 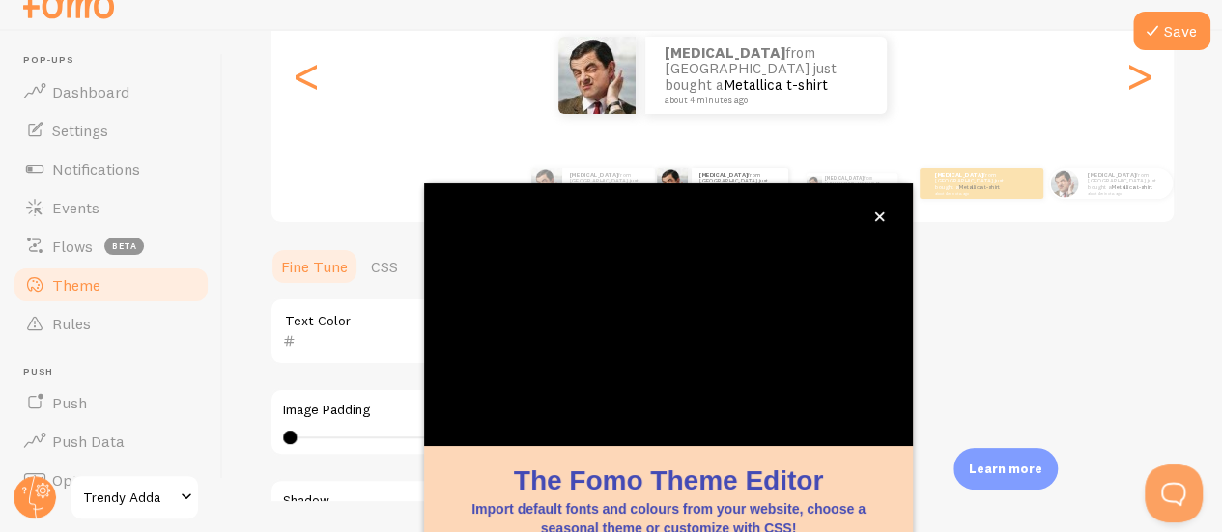 I want to click on a: Rules, so click(x=111, y=324).